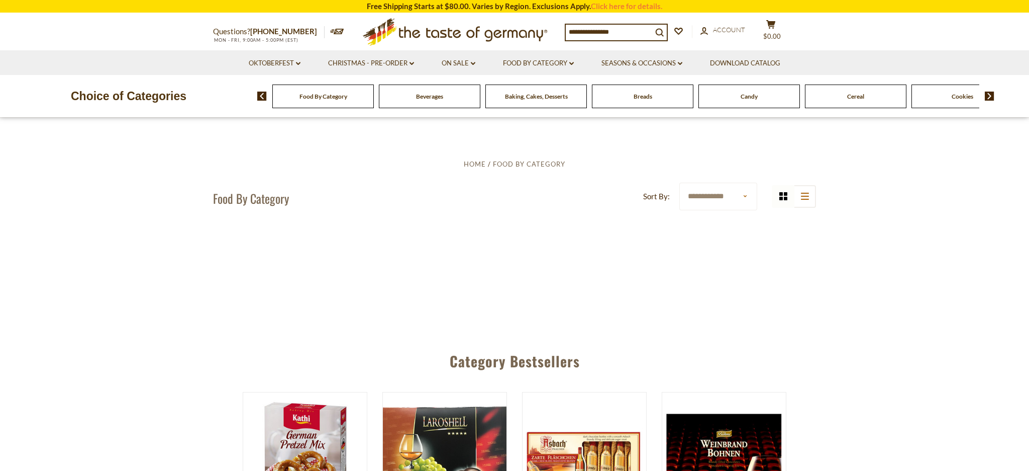 Image resolution: width=1029 pixels, height=471 pixels. Describe the element at coordinates (475, 164) in the screenshot. I see `a: Home` at that location.